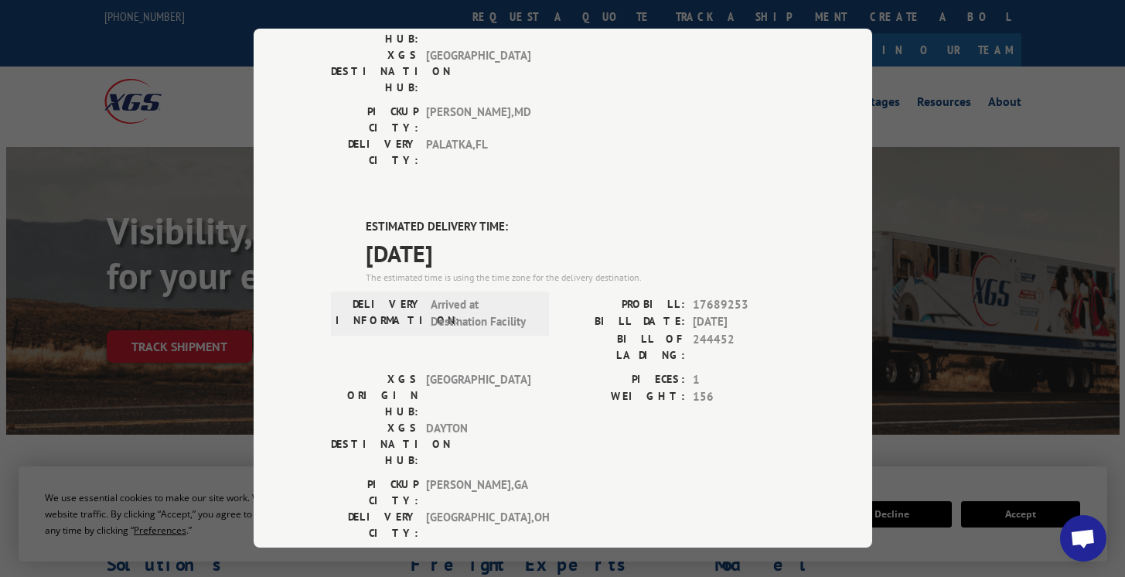 Image resolution: width=1125 pixels, height=577 pixels. Describe the element at coordinates (744, 397) in the screenshot. I see `span: 156` at that location.